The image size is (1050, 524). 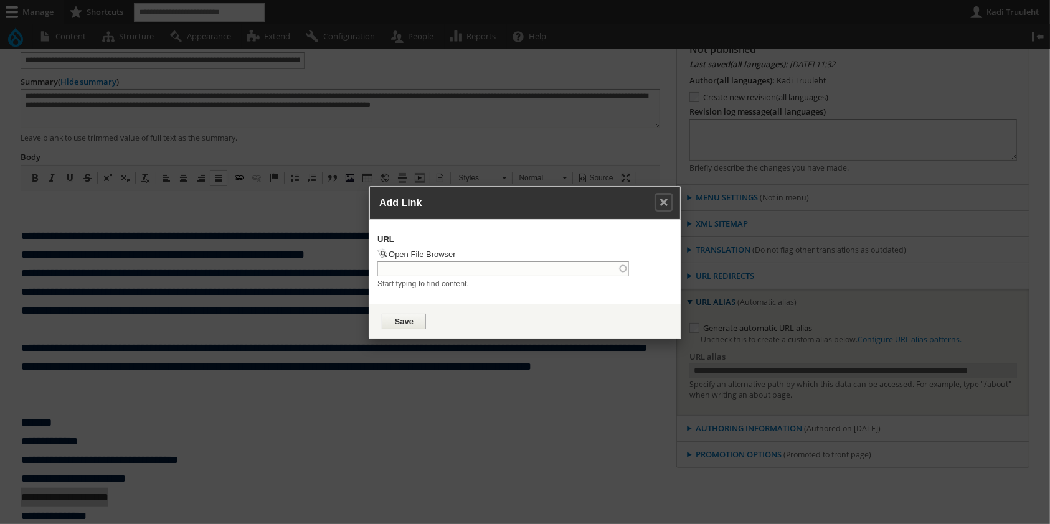 I want to click on button: Close, so click(x=664, y=202).